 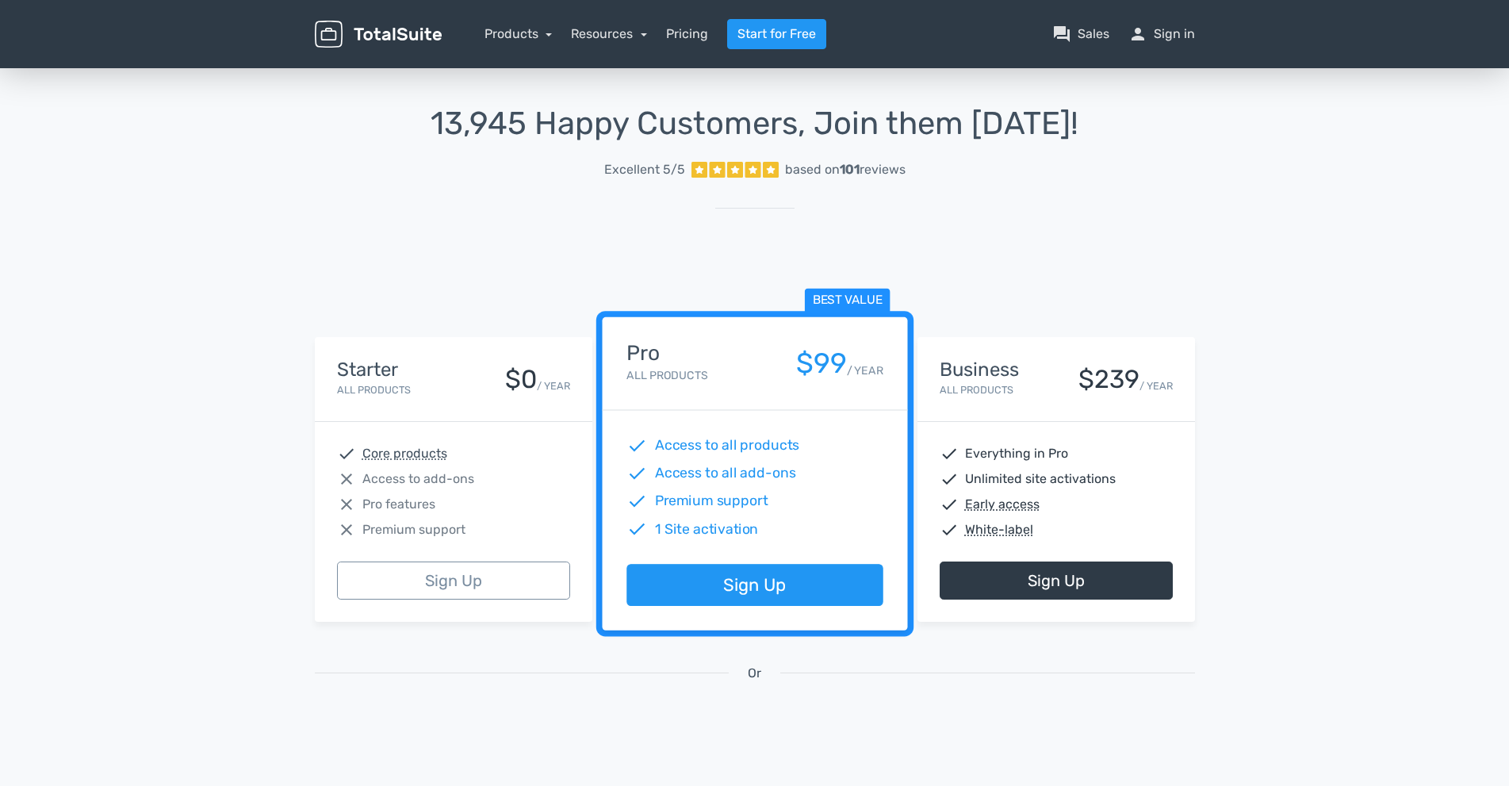 I want to click on abbr: Core products, so click(x=404, y=454).